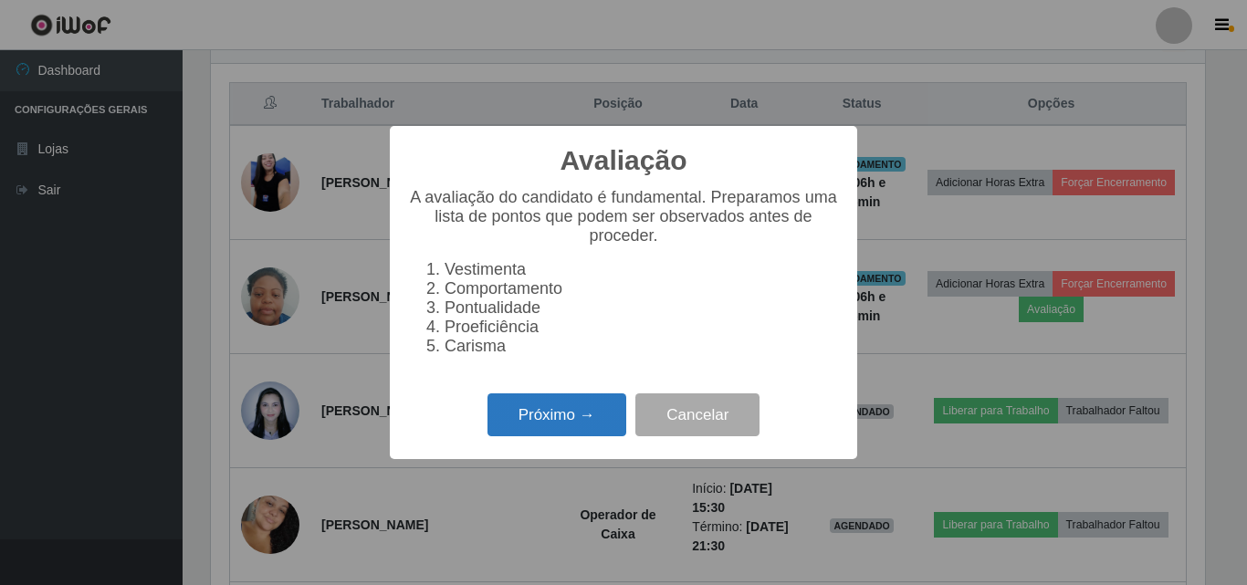 The width and height of the screenshot is (1247, 585). Describe the element at coordinates (642, 327) in the screenshot. I see `li: Proeficiência` at that location.